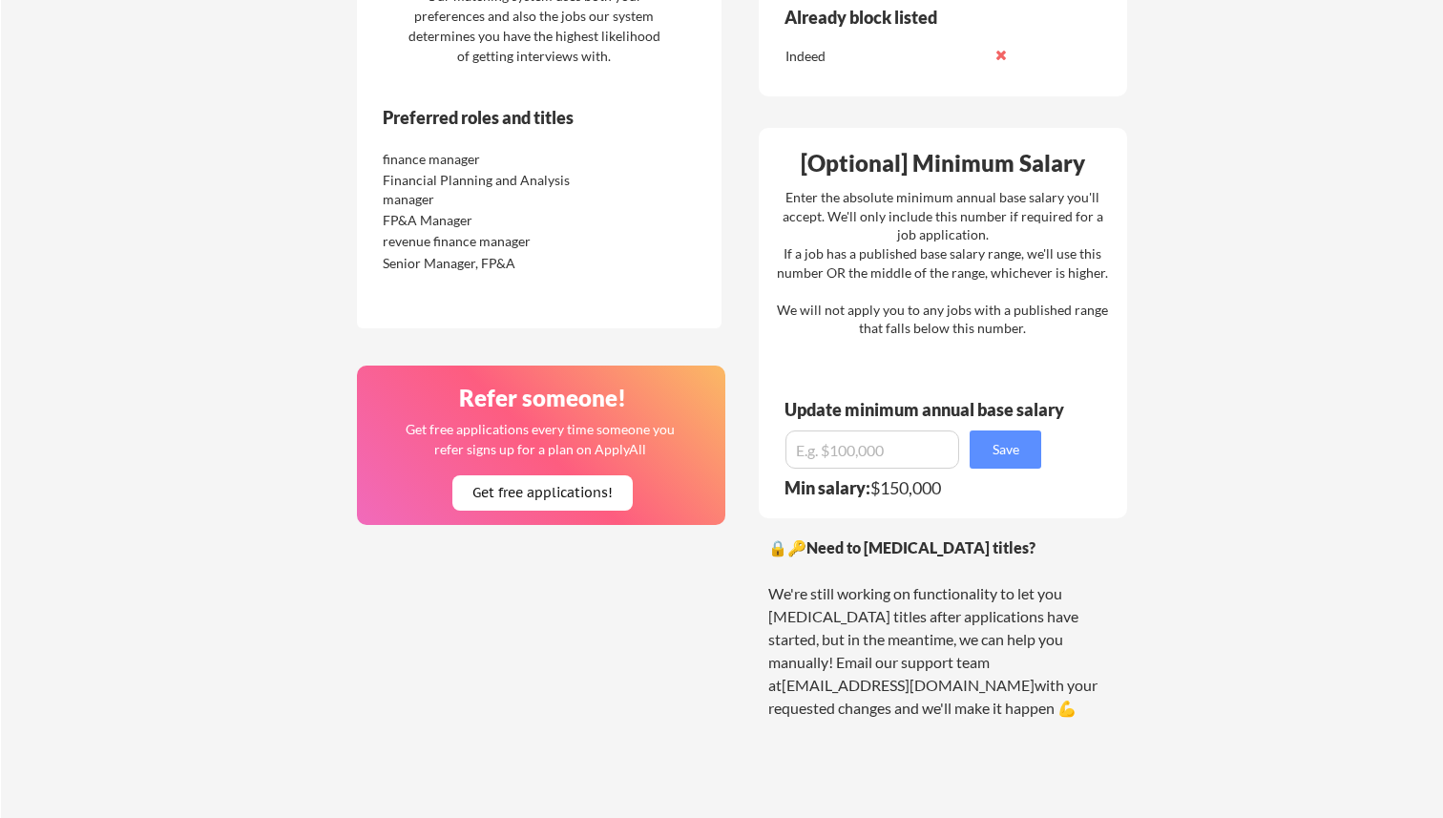 The width and height of the screenshot is (1443, 818). Describe the element at coordinates (542, 398) in the screenshot. I see `div: Refer someone!` at that location.